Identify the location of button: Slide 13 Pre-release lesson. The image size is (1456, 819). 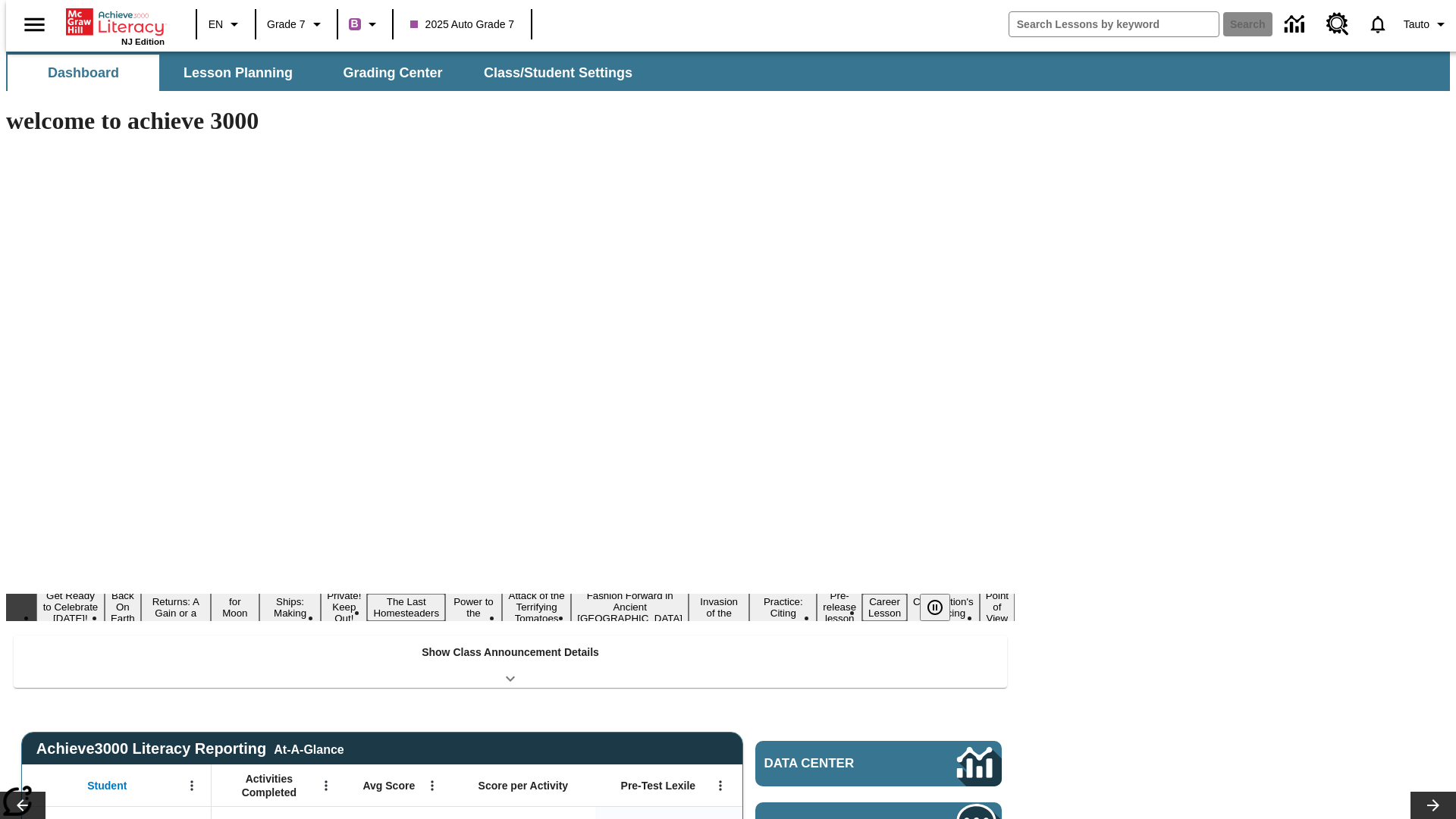
(839, 606).